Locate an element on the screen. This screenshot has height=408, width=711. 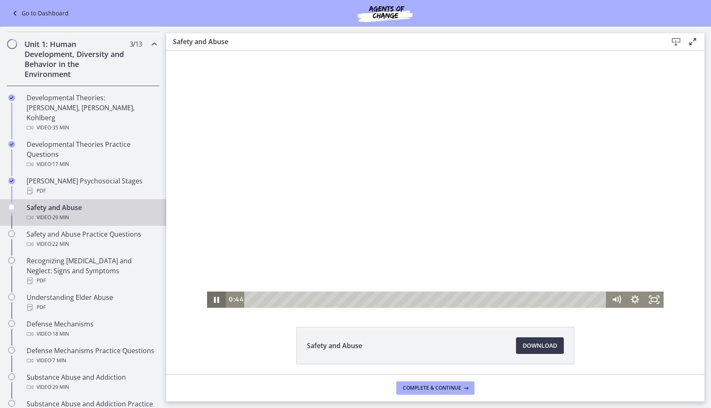
span: Safety and Abuse is located at coordinates (334, 346).